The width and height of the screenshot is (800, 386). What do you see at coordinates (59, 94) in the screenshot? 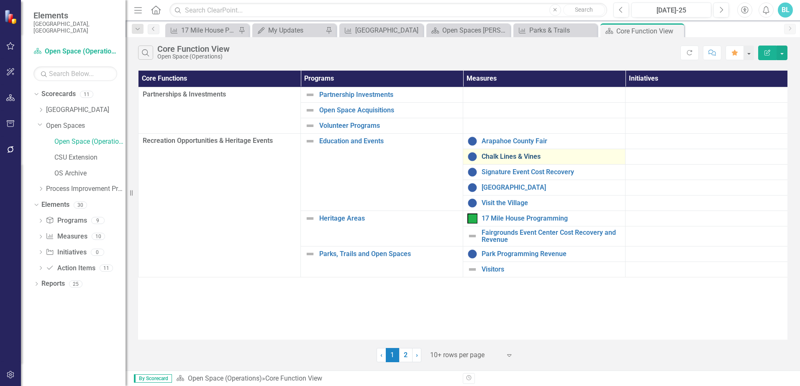
I see `a: Scorecards` at bounding box center [59, 94].